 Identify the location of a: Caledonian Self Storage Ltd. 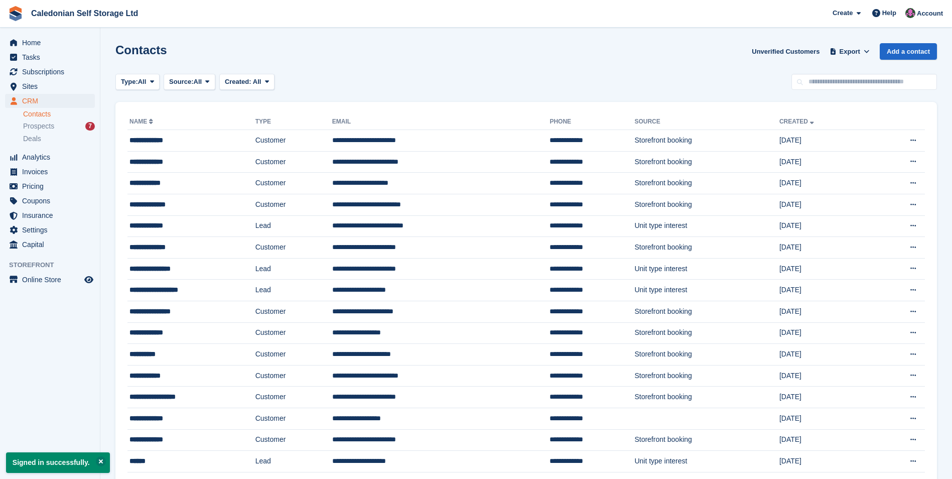
(84, 13).